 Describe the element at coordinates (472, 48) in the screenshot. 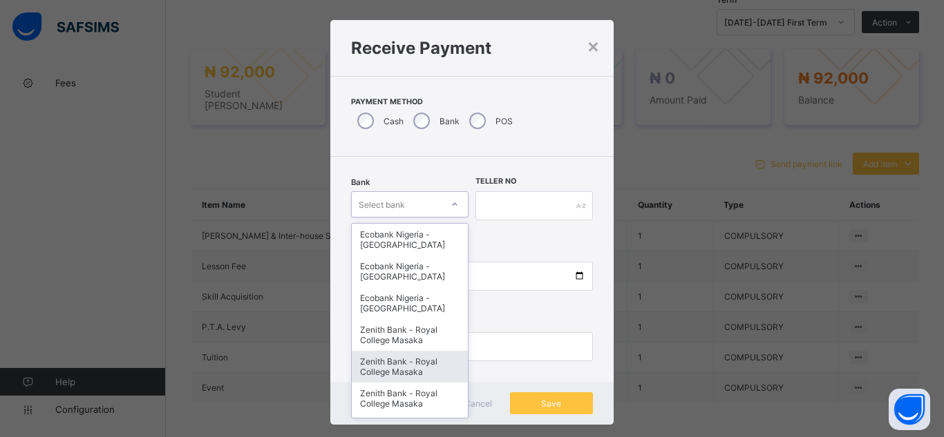

I see `h1: Receive Payment` at that location.